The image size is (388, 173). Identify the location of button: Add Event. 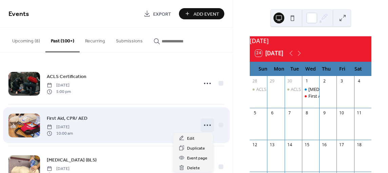
(202, 14).